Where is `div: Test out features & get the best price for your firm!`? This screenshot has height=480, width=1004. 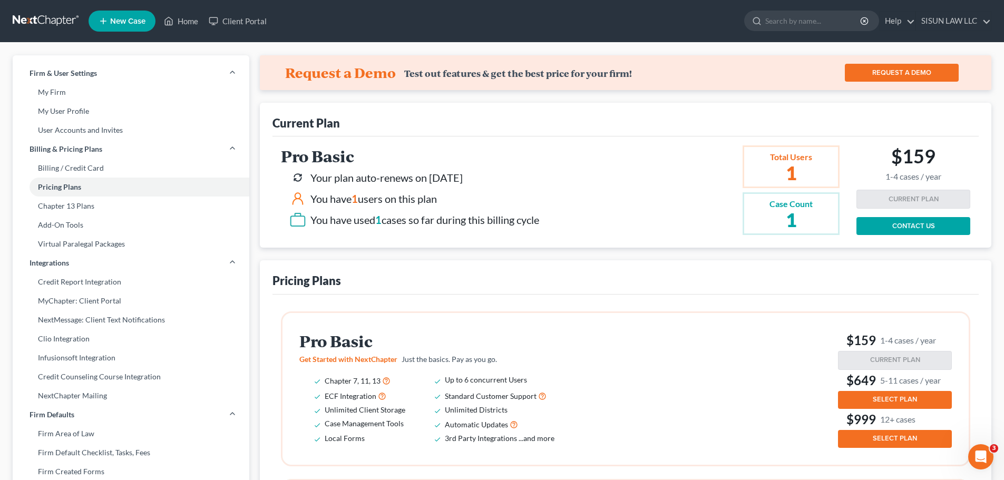 div: Test out features & get the best price for your firm! is located at coordinates (518, 73).